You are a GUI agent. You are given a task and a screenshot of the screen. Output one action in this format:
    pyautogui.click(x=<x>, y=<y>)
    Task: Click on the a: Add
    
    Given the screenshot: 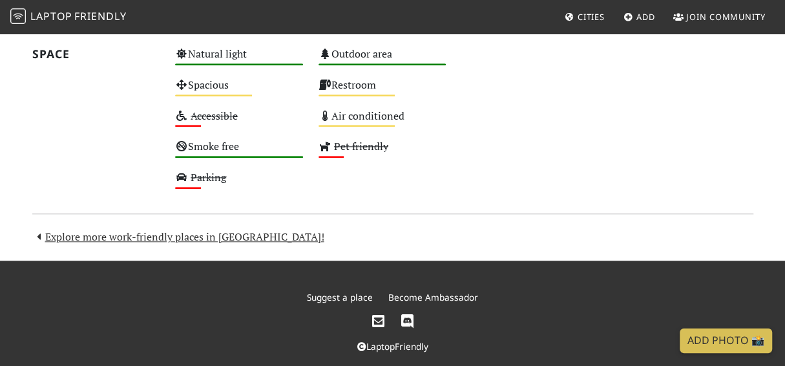 What is the action you would take?
    pyautogui.click(x=639, y=17)
    